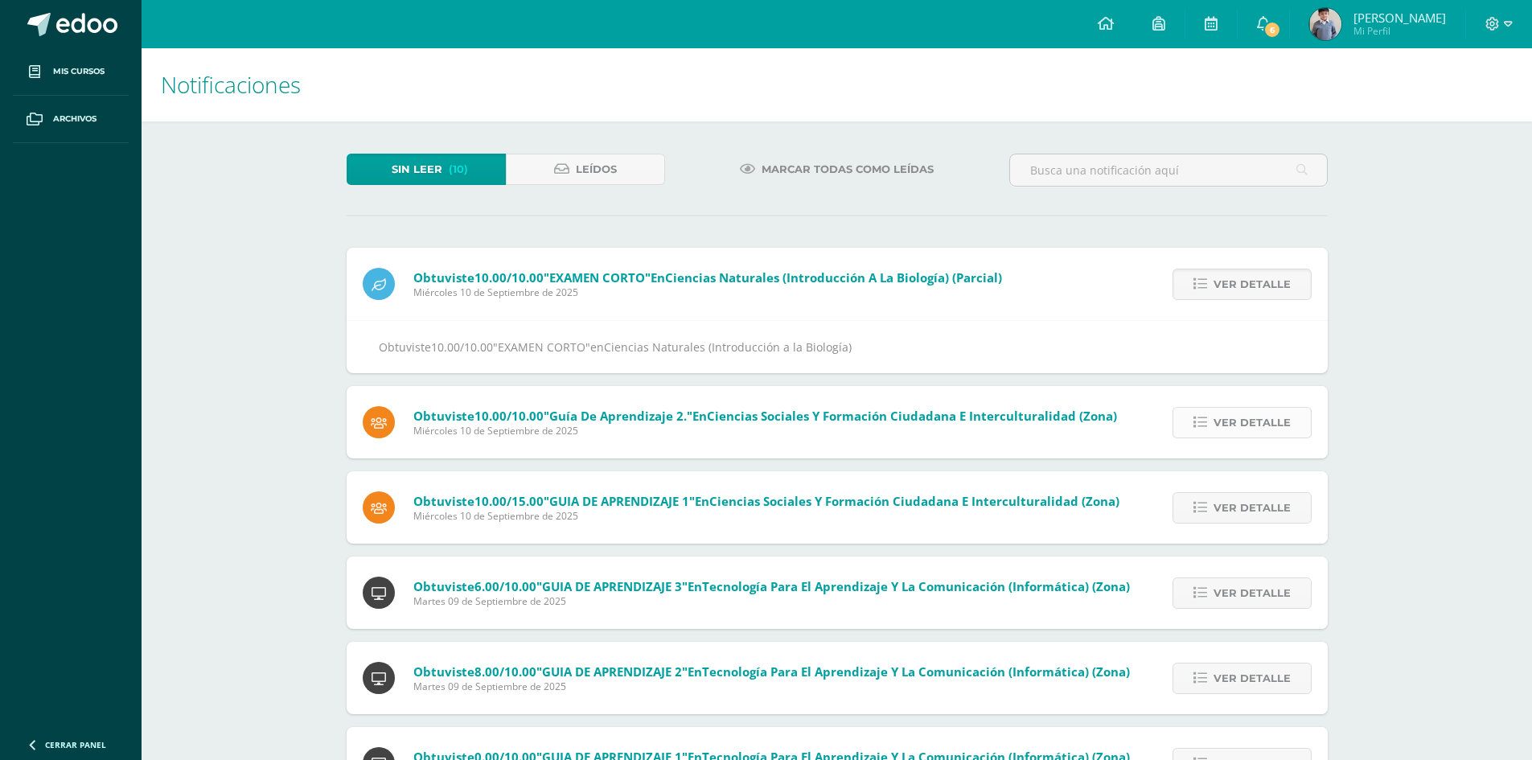 The height and width of the screenshot is (760, 1532). What do you see at coordinates (231, 84) in the screenshot?
I see `span: Notificaciones` at bounding box center [231, 84].